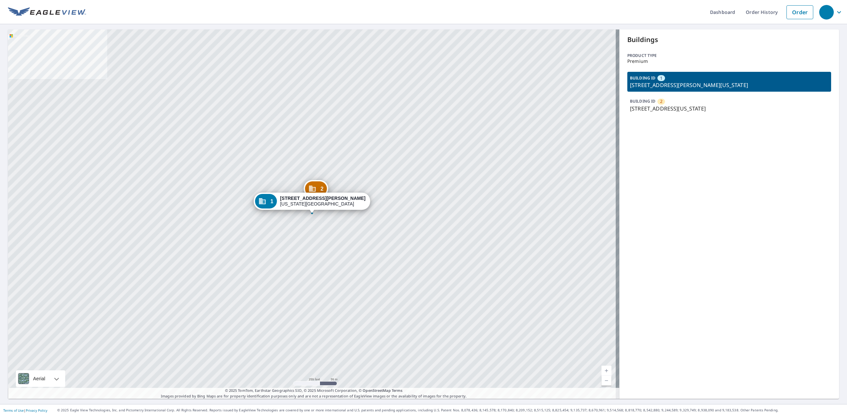 The image size is (847, 416). Describe the element at coordinates (729, 40) in the screenshot. I see `p: Buildings` at that location.